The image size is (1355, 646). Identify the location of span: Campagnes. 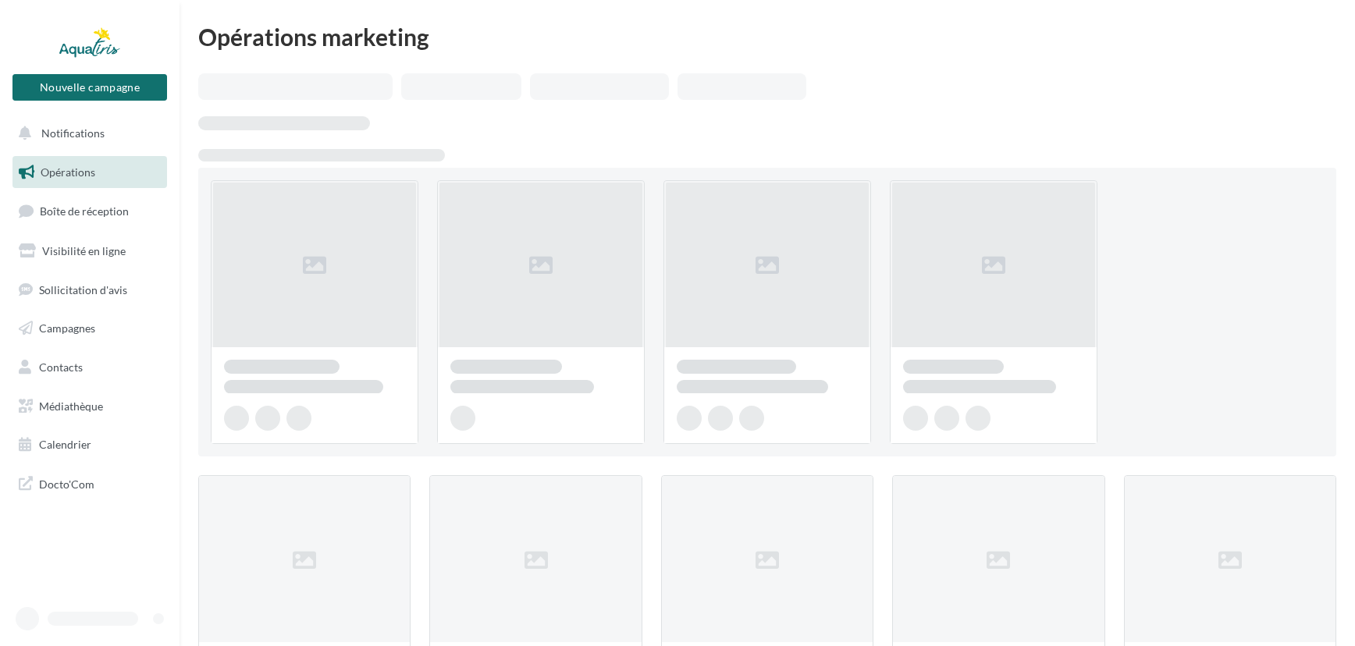
(67, 328).